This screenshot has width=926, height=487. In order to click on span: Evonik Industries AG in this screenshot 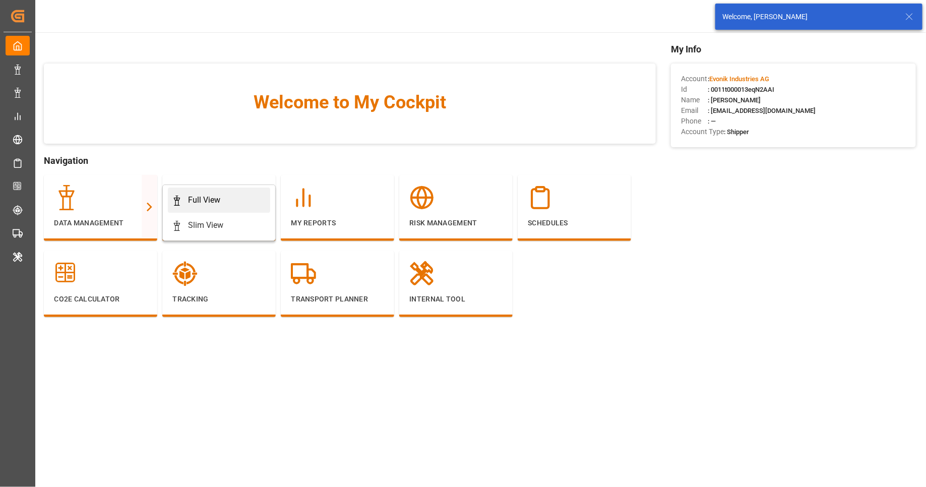, I will do `click(739, 79)`.